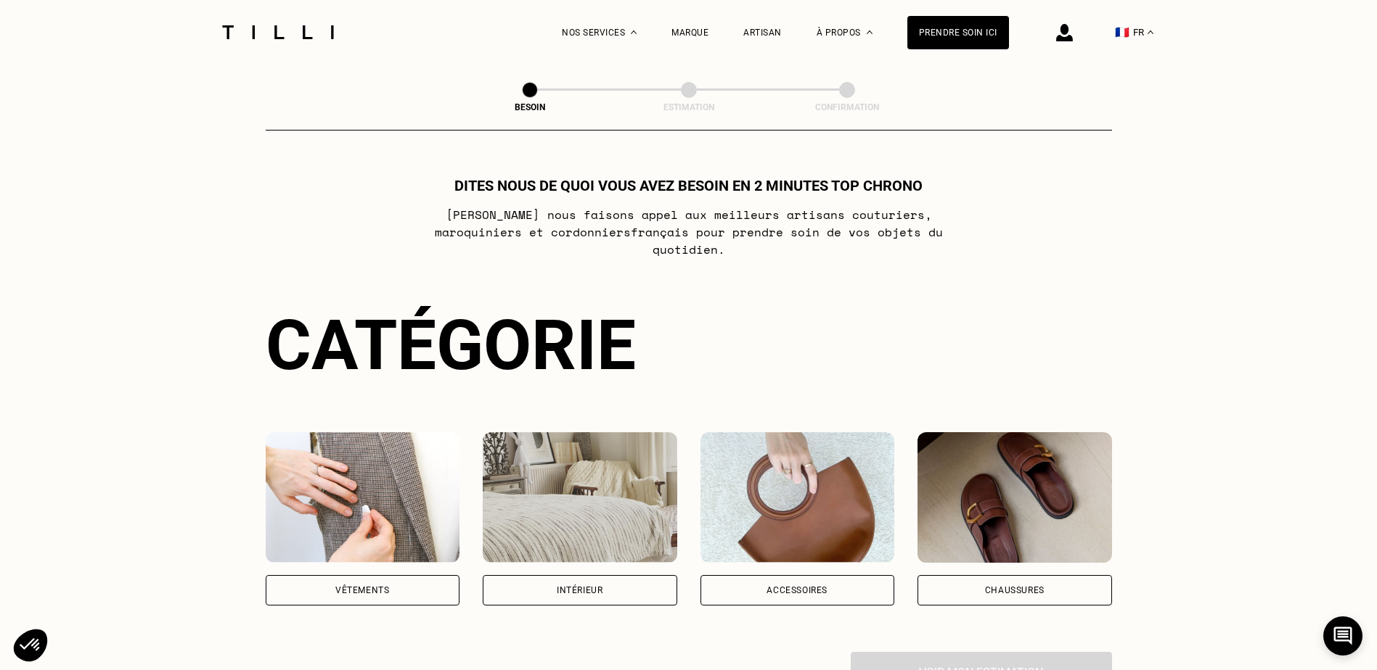 The image size is (1377, 670). What do you see at coordinates (633, 32) in the screenshot?
I see `img: Menu déroulant` at bounding box center [633, 32].